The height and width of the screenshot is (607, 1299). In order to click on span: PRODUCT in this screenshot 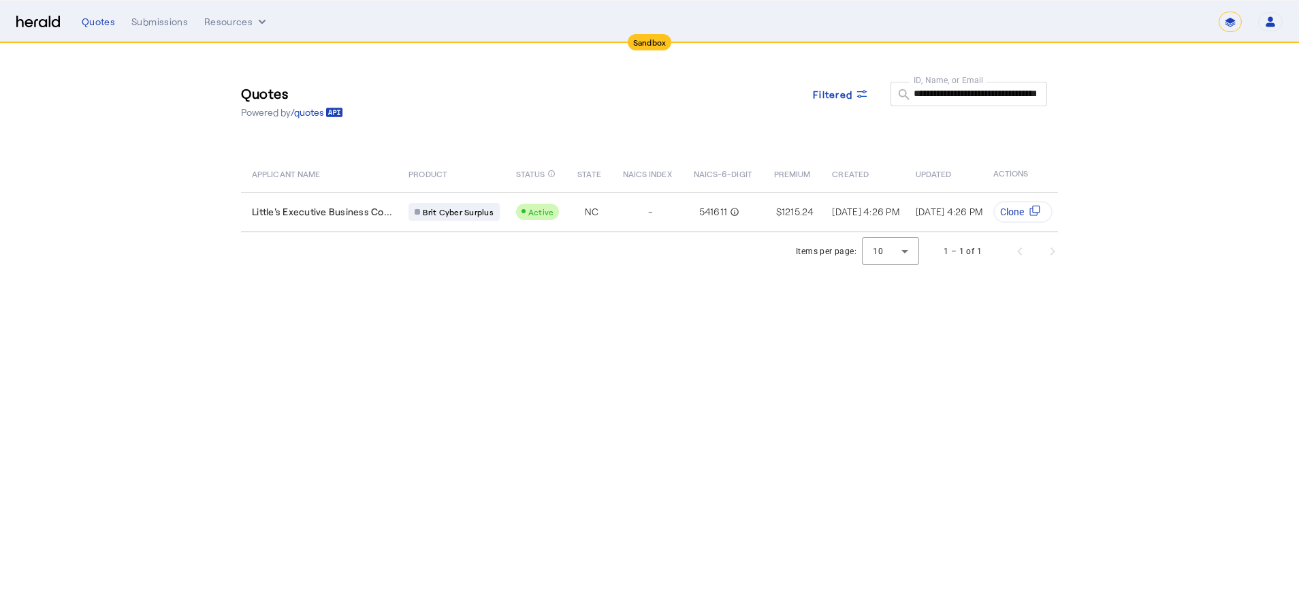, I will do `click(428, 173)`.